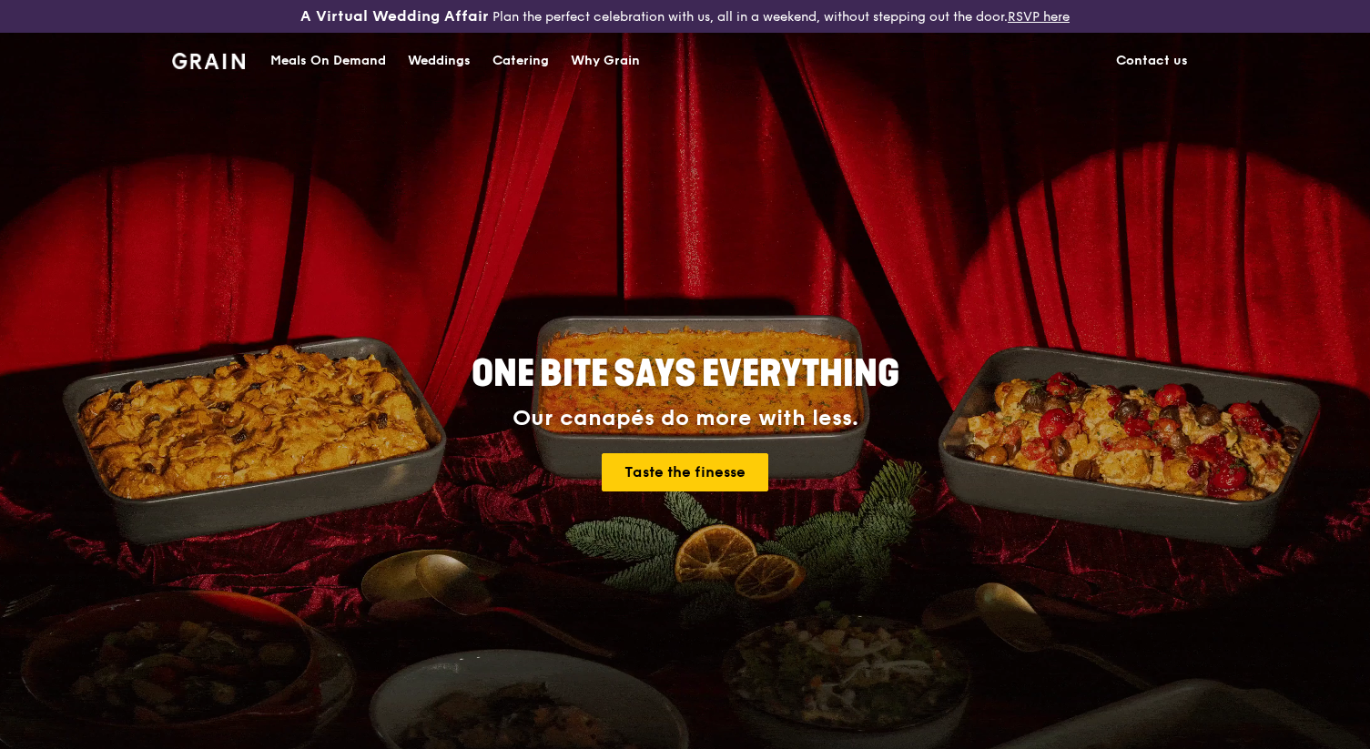 This screenshot has height=749, width=1370. Describe the element at coordinates (685, 16) in the screenshot. I see `div: Plan the perfect celebration with us, all in a weekend, without stepping out the door.` at that location.